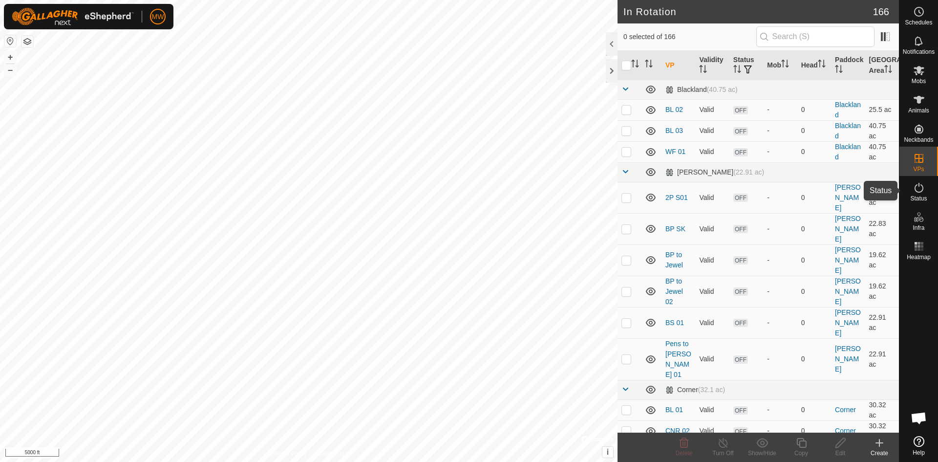 Image resolution: width=938 pixels, height=462 pixels. I want to click on span: VPs, so click(918, 169).